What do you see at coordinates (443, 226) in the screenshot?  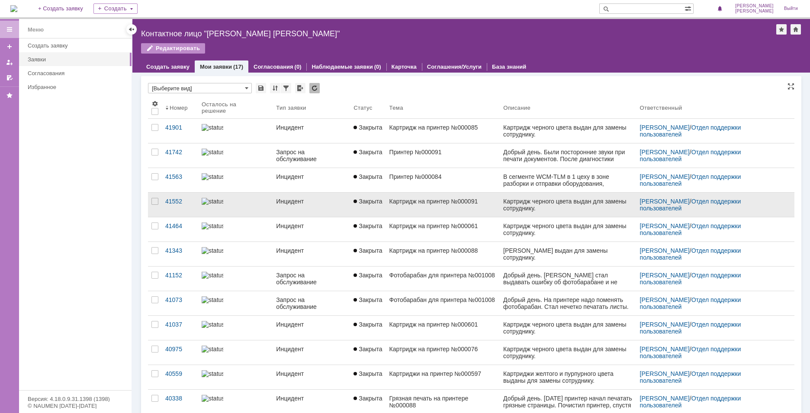 I see `div: Картридж на принтер №000061` at bounding box center [443, 226].